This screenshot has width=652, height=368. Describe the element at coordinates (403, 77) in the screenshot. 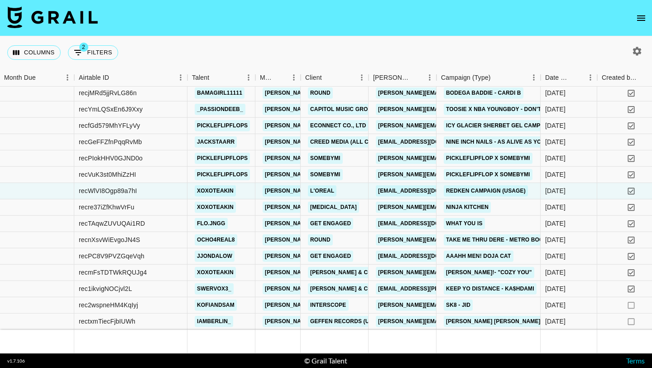

I see `div: Booker` at that location.